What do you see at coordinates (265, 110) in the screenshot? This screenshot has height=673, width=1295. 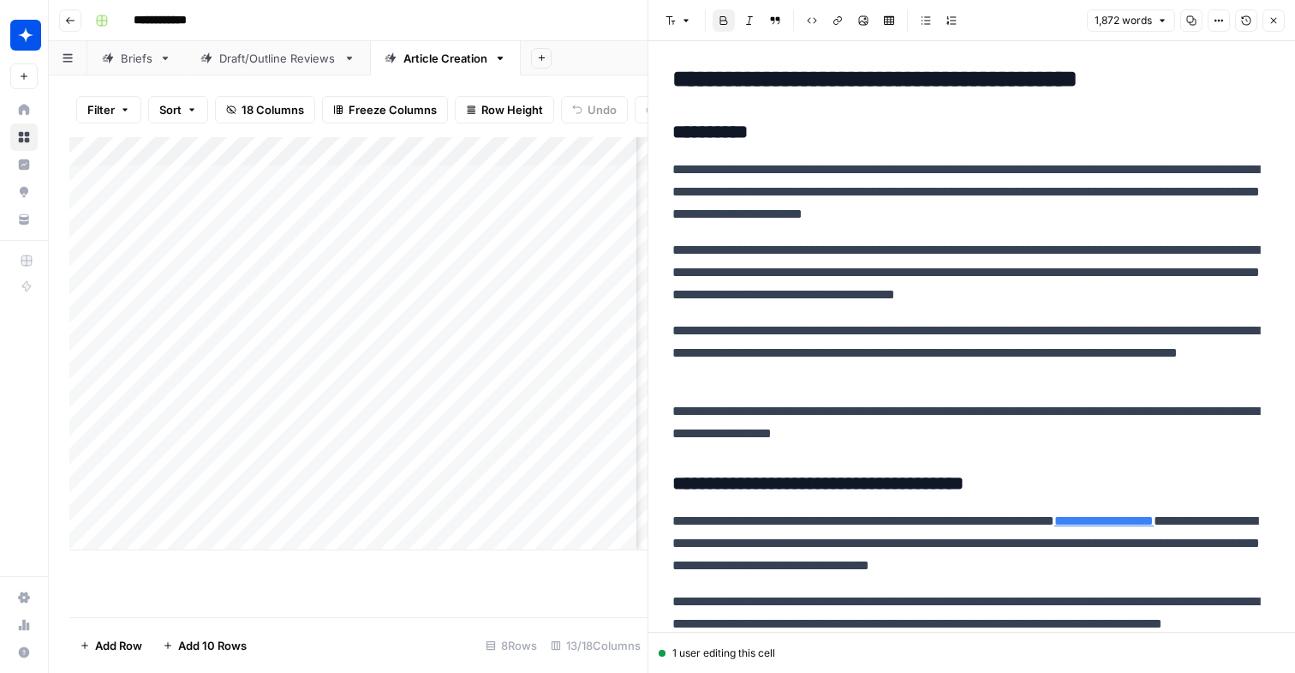 I see `button: 18 Columns` at bounding box center [265, 110].